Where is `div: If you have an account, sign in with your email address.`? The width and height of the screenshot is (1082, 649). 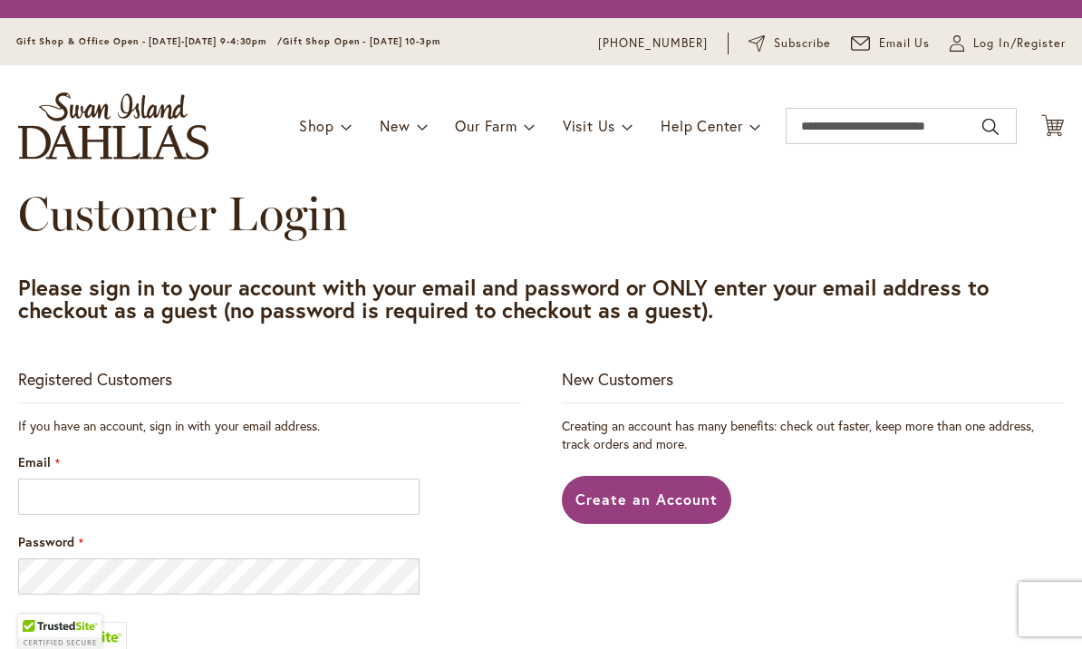
div: If you have an account, sign in with your email address. is located at coordinates (269, 426).